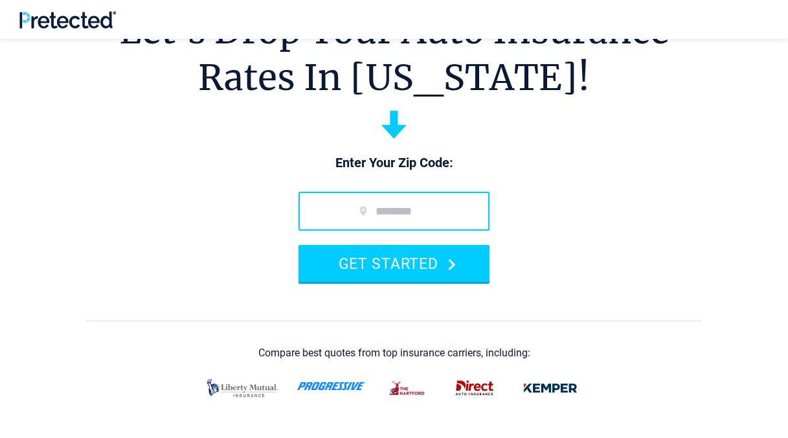 Image resolution: width=788 pixels, height=438 pixels. Describe the element at coordinates (331, 386) in the screenshot. I see `img: progressive` at that location.